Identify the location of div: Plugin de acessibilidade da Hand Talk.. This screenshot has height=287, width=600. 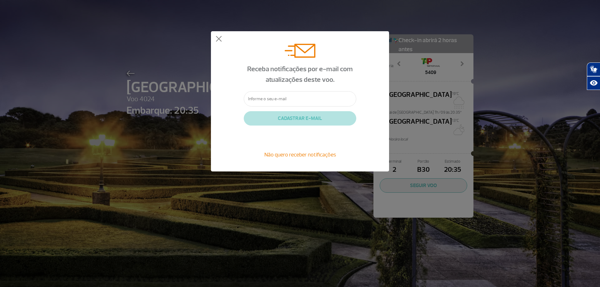
(594, 76).